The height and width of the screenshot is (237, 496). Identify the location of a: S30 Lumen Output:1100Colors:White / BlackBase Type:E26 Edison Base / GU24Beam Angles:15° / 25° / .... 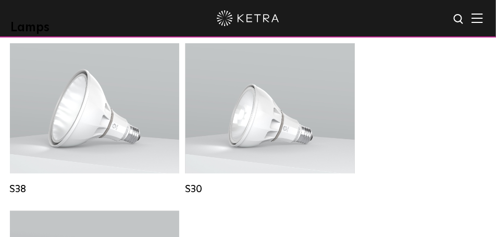
(270, 119).